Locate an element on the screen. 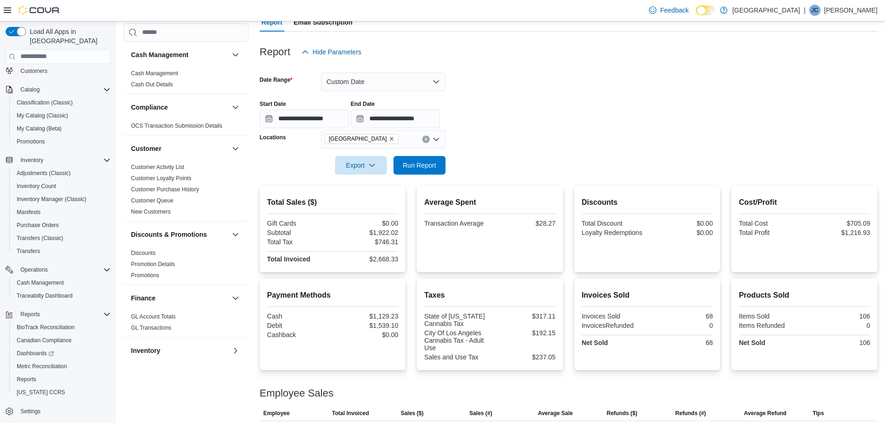  div: 0 is located at coordinates (680, 326).